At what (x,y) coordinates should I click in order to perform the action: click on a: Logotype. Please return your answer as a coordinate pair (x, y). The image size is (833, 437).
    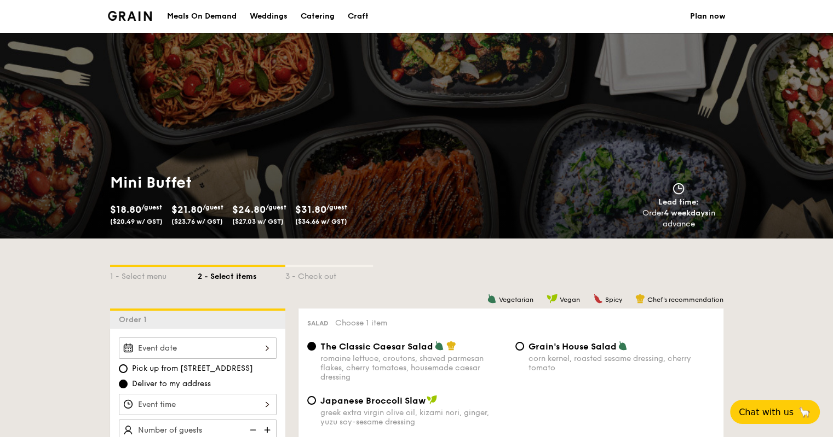
    Looking at the image, I should click on (130, 16).